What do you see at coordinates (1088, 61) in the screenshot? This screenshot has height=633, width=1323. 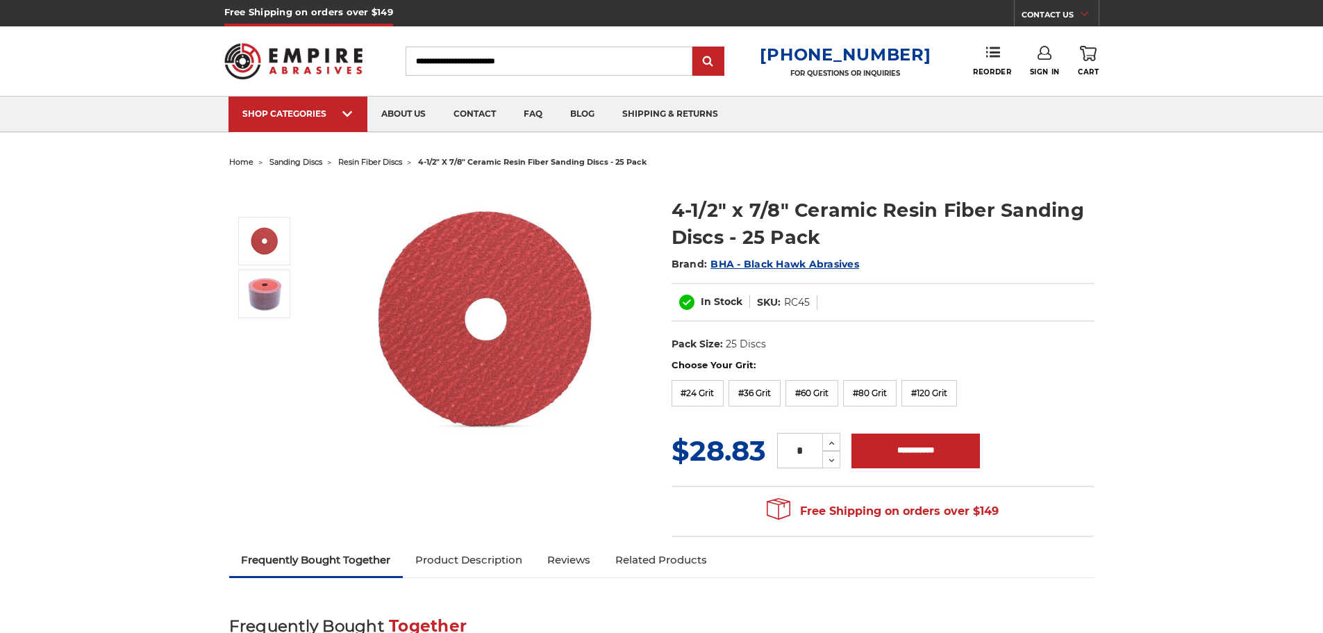 I see `a: Cart` at bounding box center [1088, 61].